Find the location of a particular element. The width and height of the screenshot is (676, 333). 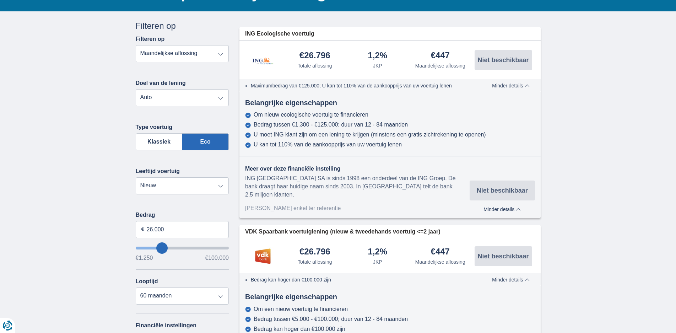

label: Type voertuig is located at coordinates (154, 127).